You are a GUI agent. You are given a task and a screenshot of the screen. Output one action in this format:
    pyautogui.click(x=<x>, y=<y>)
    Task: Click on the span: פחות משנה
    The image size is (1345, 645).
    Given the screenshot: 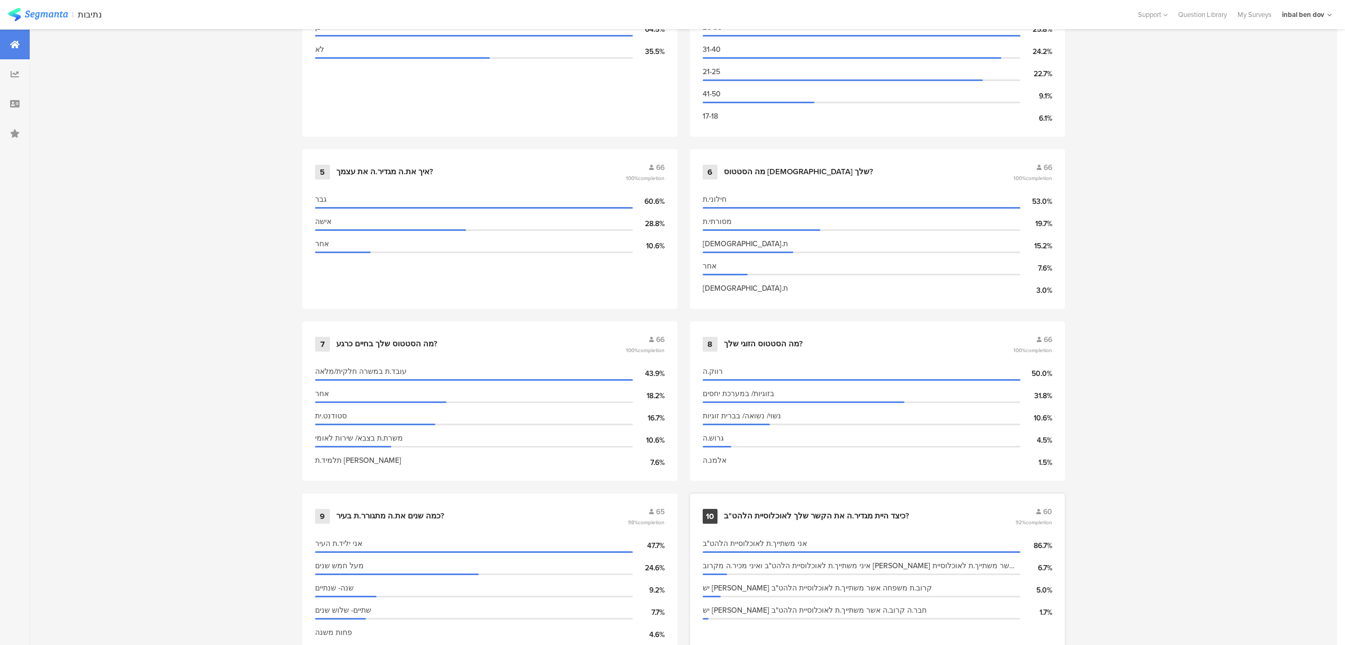 What is the action you would take?
    pyautogui.click(x=334, y=632)
    